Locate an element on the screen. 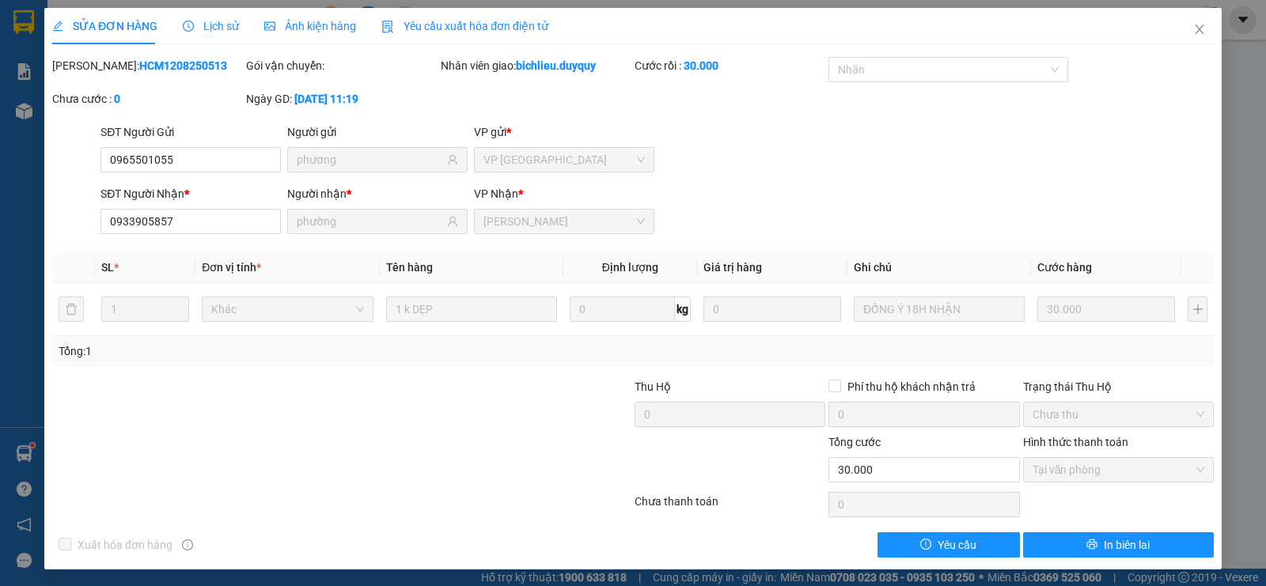 Image resolution: width=1266 pixels, height=586 pixels. span: info-circle is located at coordinates (188, 545).